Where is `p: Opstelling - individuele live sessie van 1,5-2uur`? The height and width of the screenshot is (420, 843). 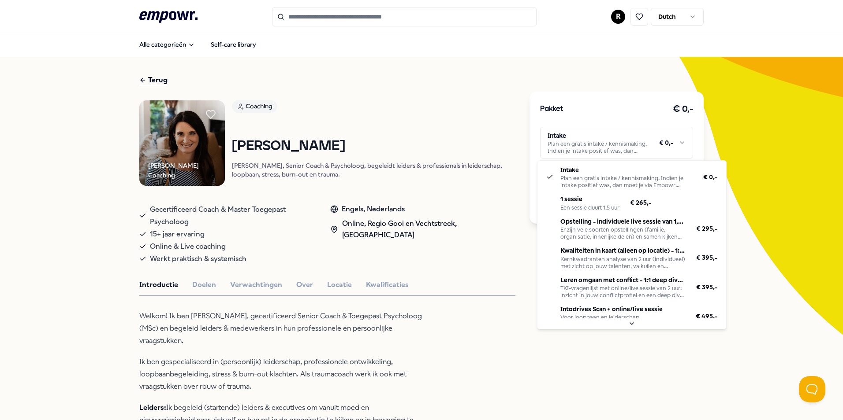
p: Opstelling - individuele live sessie van 1,5-2uur is located at coordinates (623, 222).